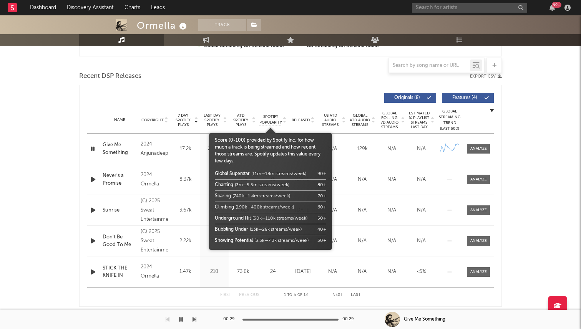 The height and width of the screenshot is (329, 581). Describe the element at coordinates (183, 120) in the screenshot. I see `span: 7 Day Spotify Plays` at that location.